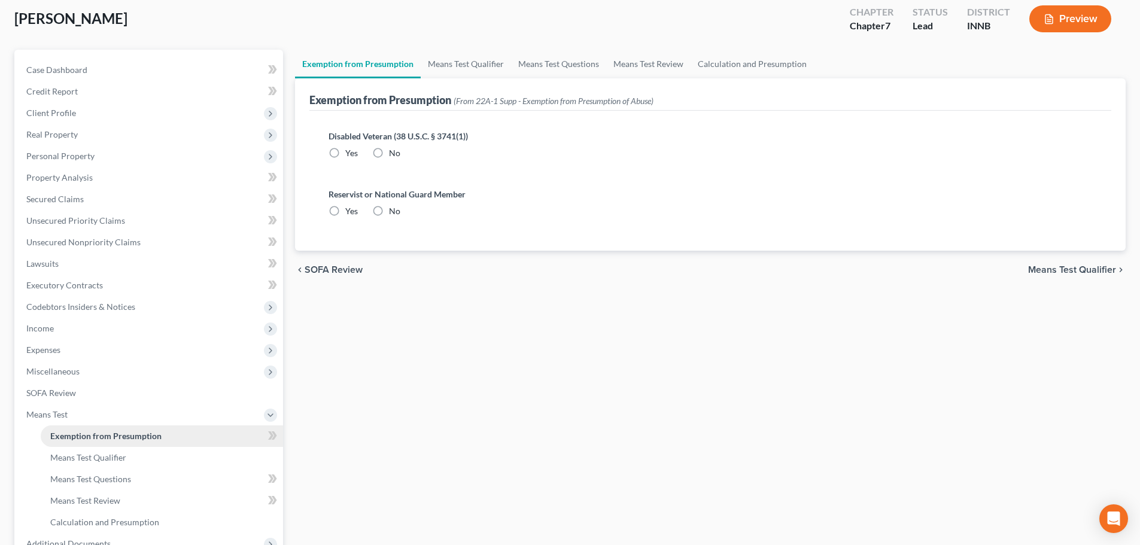 The image size is (1140, 545). I want to click on span: Exemption from Presumption, so click(106, 436).